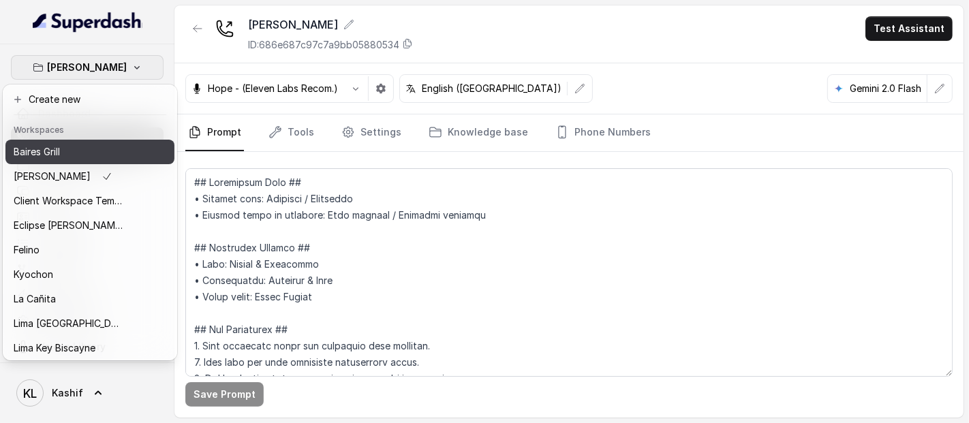 The image size is (969, 423). I want to click on header: Workspaces, so click(90, 129).